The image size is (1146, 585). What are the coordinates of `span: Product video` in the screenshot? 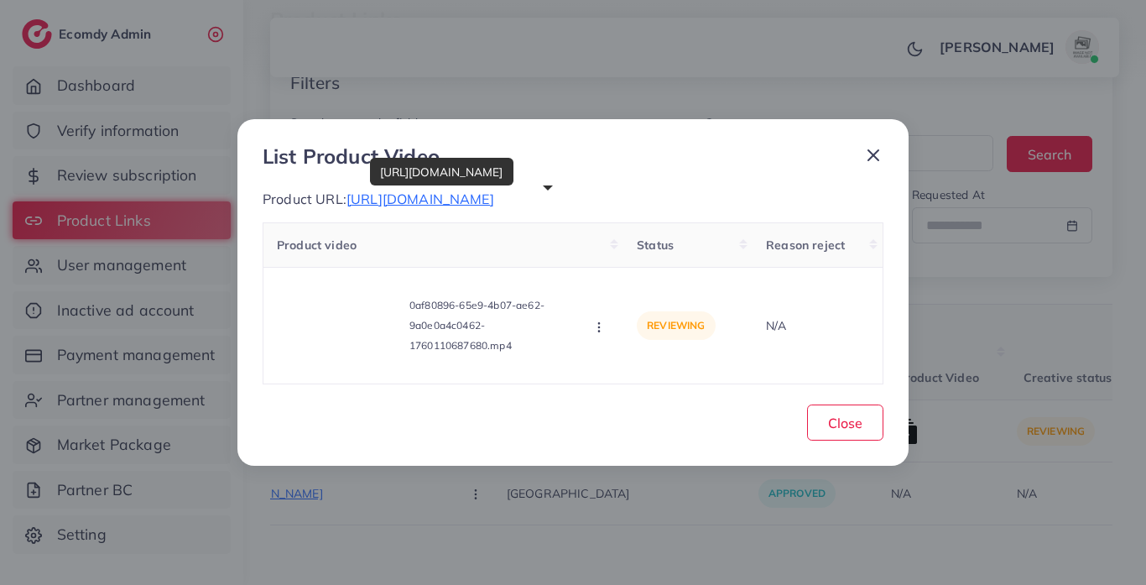 It's located at (316, 245).